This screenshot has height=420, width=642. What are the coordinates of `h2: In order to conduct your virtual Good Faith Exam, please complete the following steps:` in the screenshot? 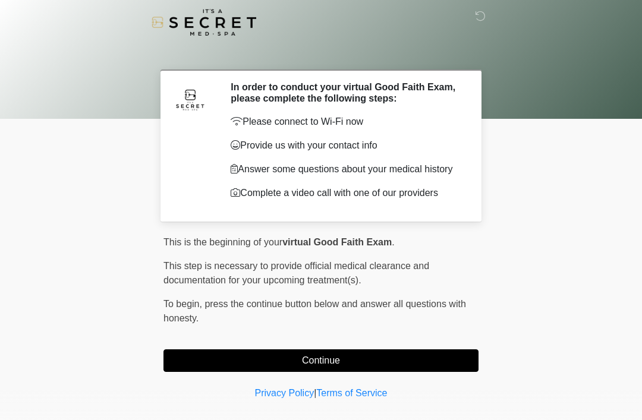 It's located at (345, 93).